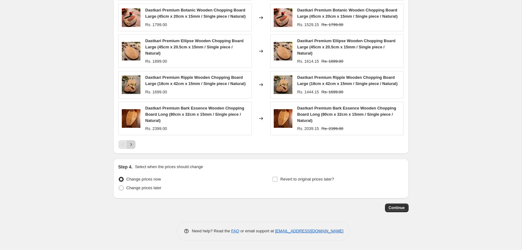  I want to click on span: Change prices now, so click(143, 179).